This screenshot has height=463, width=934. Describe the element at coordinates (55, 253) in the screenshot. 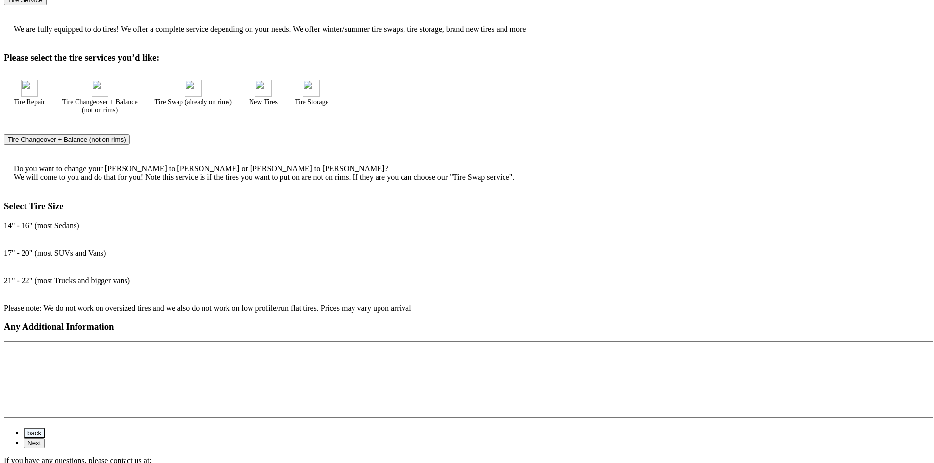

I see `span: 17" - 20" (most SUVs and Vans)` at that location.